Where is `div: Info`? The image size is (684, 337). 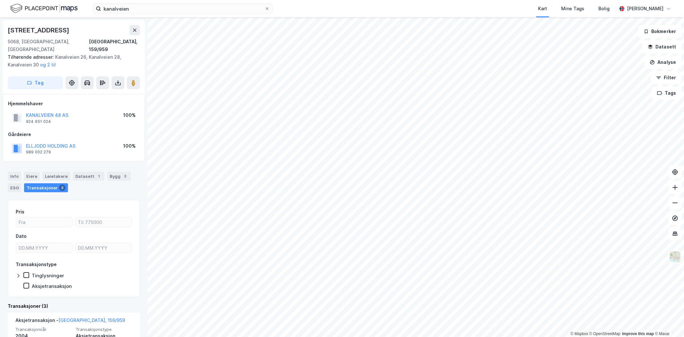
div: Info is located at coordinates (14, 176).